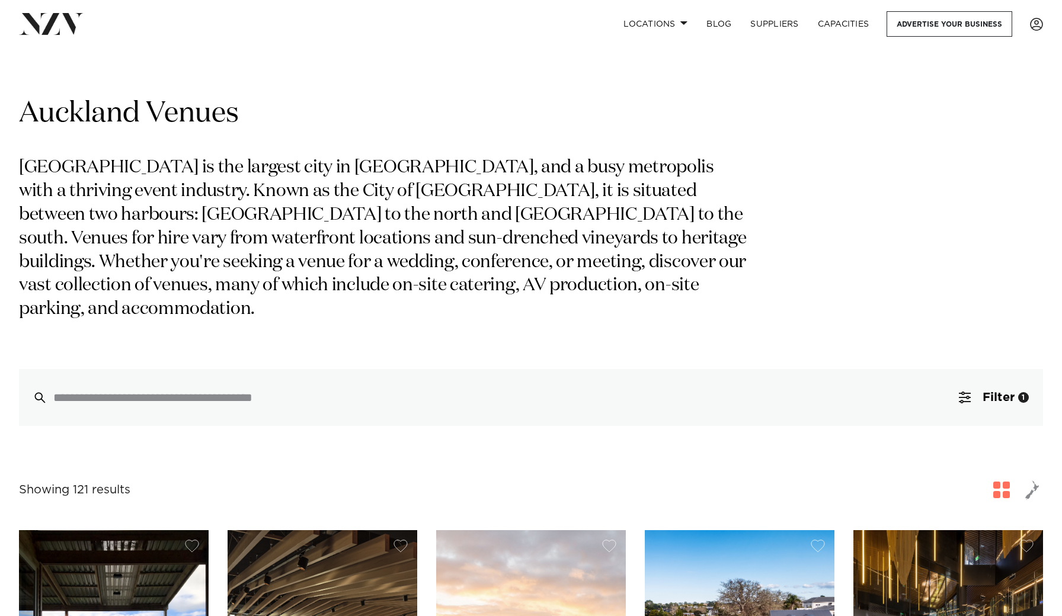  Describe the element at coordinates (655, 24) in the screenshot. I see `a: Locations` at that location.